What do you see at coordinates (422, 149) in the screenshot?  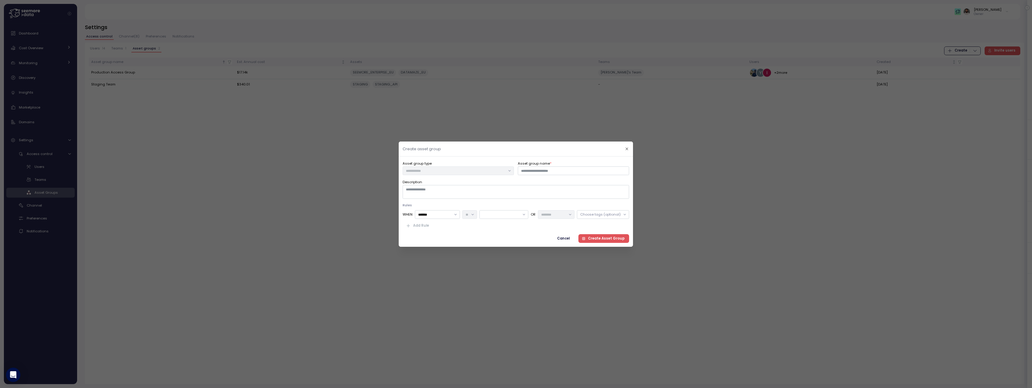 I see `h2: Create asset group` at bounding box center [422, 149].